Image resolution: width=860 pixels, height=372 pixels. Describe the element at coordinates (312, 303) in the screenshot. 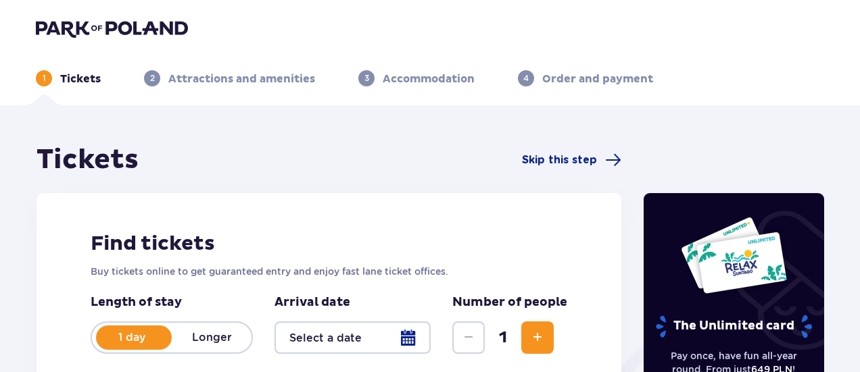

I see `p: Arrival date` at that location.